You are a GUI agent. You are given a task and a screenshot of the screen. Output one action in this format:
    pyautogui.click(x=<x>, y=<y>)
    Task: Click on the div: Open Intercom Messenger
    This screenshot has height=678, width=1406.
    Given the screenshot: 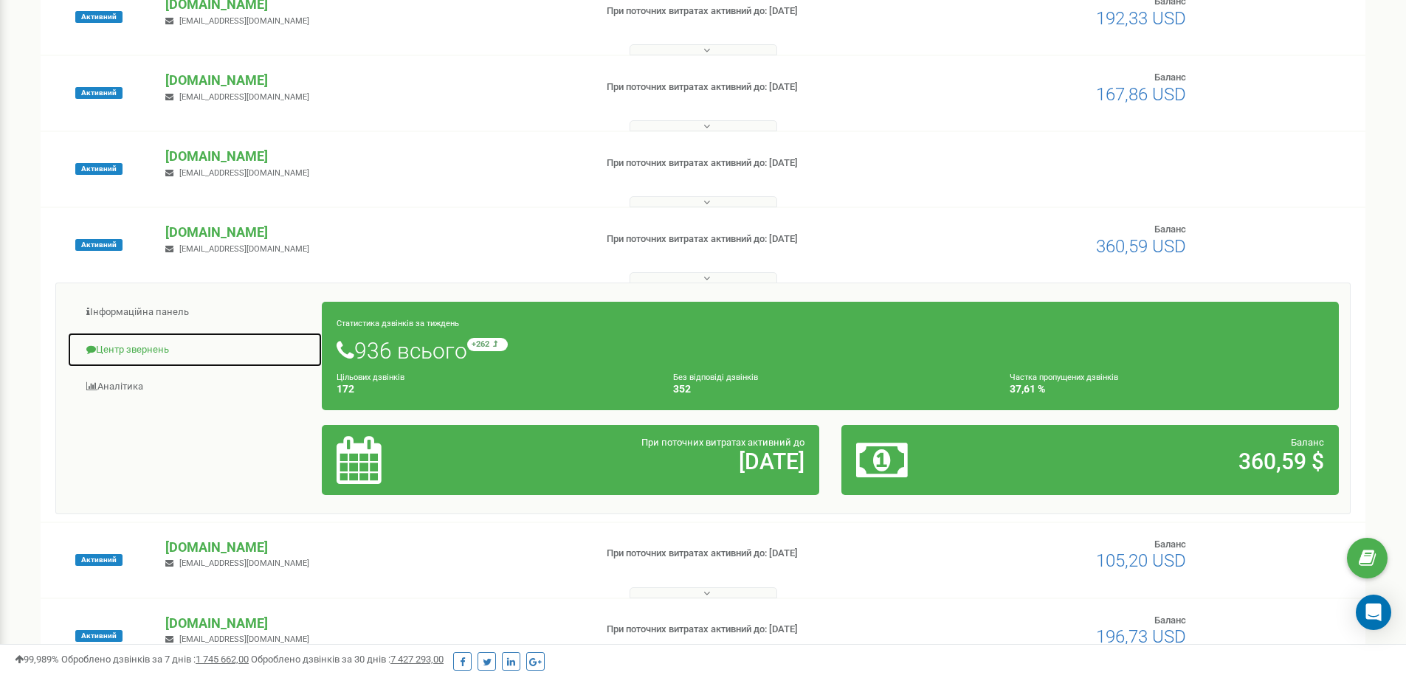 What is the action you would take?
    pyautogui.click(x=1373, y=612)
    